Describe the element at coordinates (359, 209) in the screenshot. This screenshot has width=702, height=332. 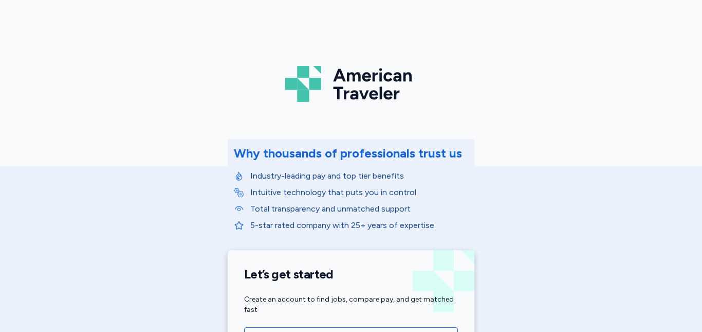
I see `p: Total transparency and unmatched support` at that location.